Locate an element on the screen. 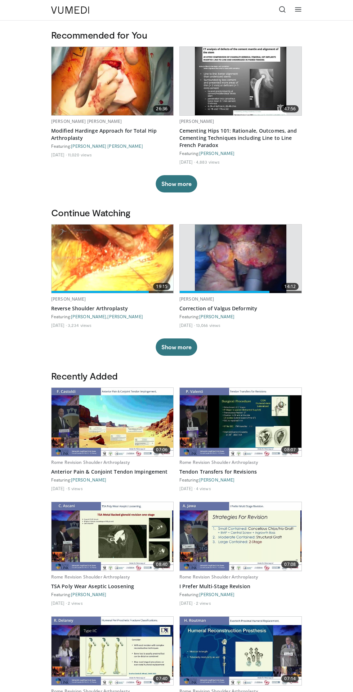  a: 19:15 is located at coordinates (112, 259).